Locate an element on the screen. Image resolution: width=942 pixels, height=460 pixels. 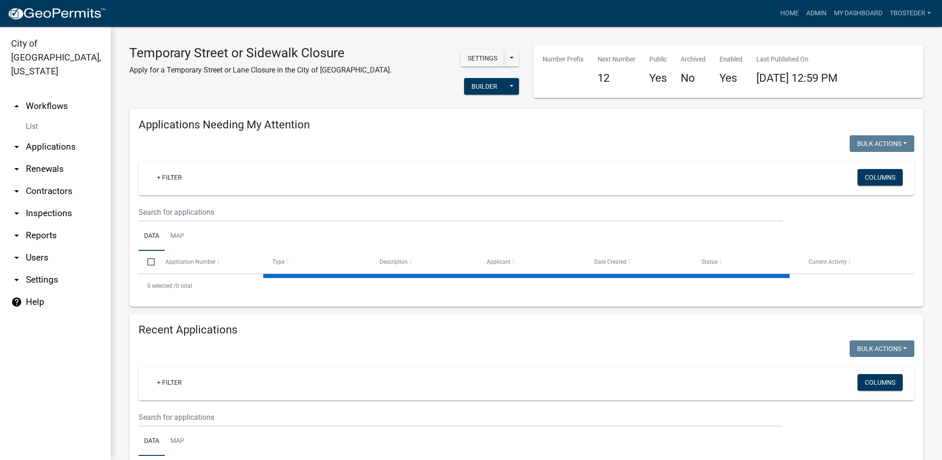
h4: No is located at coordinates (693, 78).